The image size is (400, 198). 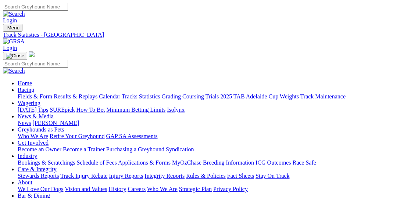 I want to click on a: Greyhounds as Pets, so click(x=41, y=129).